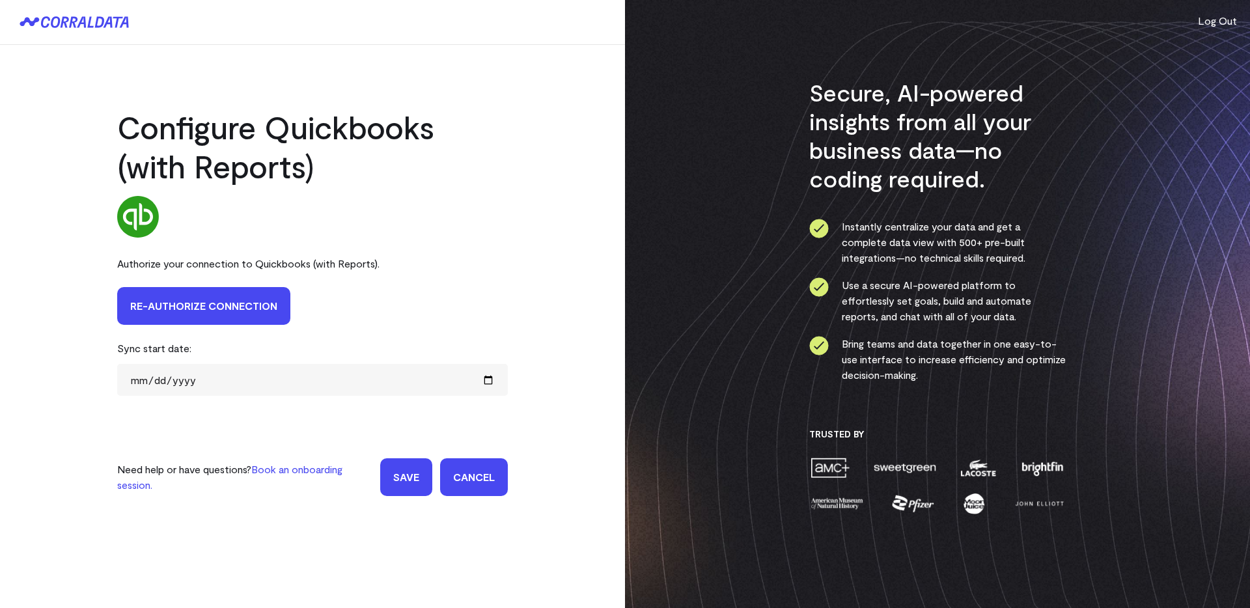 The width and height of the screenshot is (1250, 608). What do you see at coordinates (830, 467) in the screenshot?
I see `img: amc-0b11a8f1.png` at bounding box center [830, 467].